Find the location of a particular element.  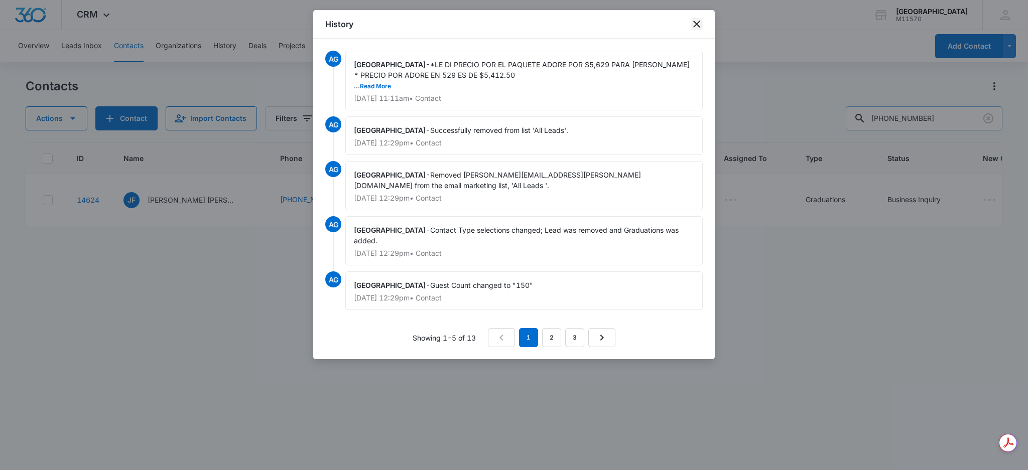

span: Successfully removed from list 'All Leads'. is located at coordinates (499, 130).